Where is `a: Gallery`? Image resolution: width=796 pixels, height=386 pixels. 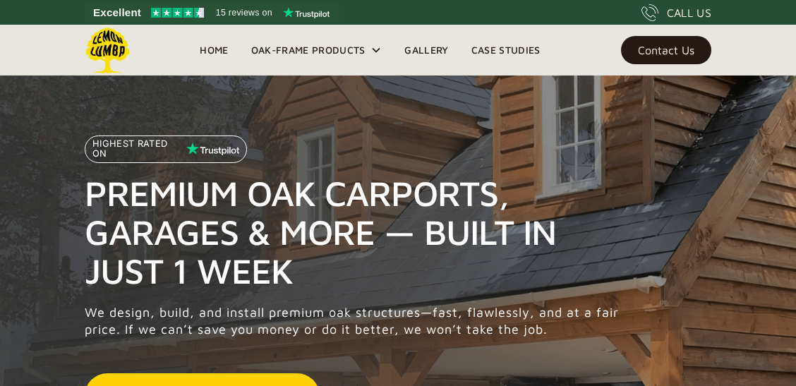
a: Gallery is located at coordinates (426, 50).